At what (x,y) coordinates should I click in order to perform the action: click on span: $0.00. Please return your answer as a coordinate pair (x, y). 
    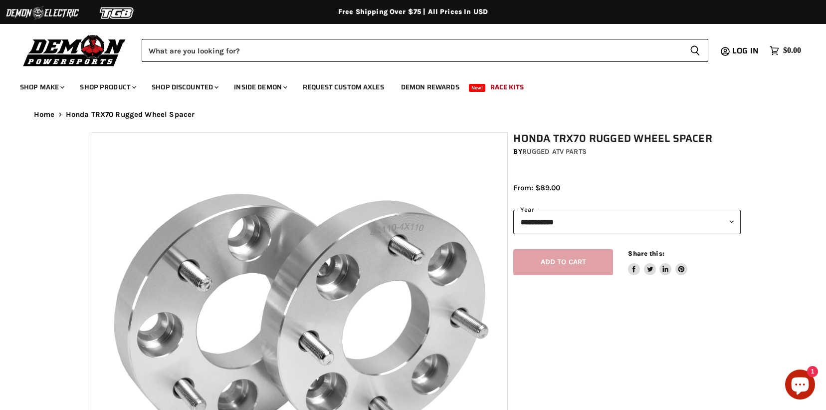
    Looking at the image, I should click on (792, 50).